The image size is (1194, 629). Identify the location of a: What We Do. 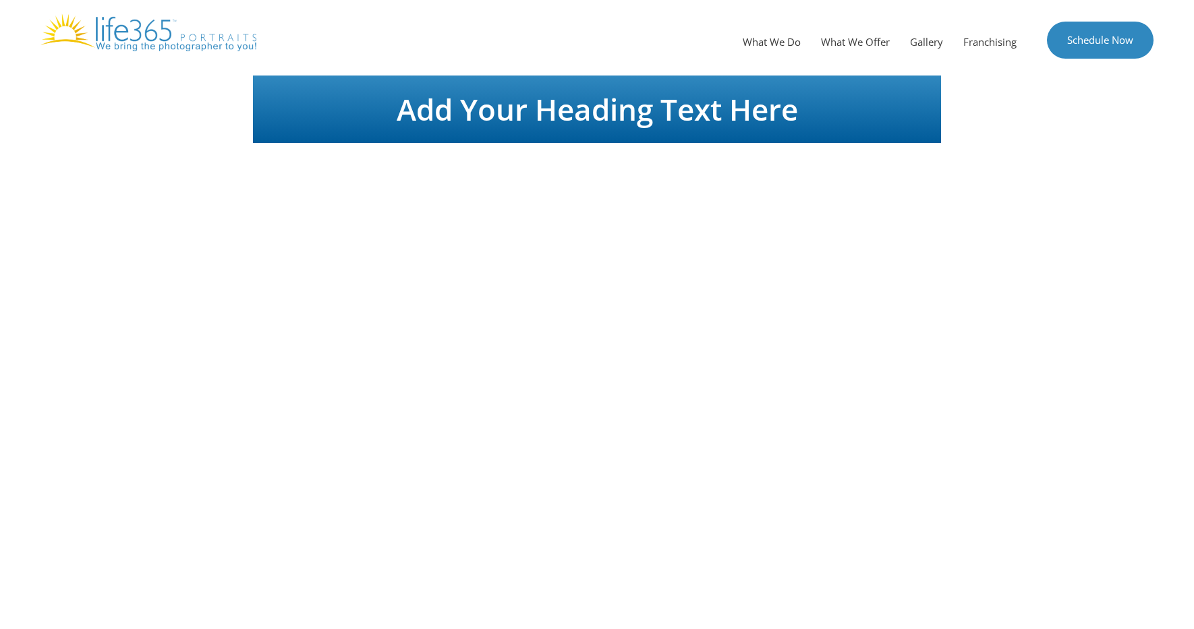
(772, 42).